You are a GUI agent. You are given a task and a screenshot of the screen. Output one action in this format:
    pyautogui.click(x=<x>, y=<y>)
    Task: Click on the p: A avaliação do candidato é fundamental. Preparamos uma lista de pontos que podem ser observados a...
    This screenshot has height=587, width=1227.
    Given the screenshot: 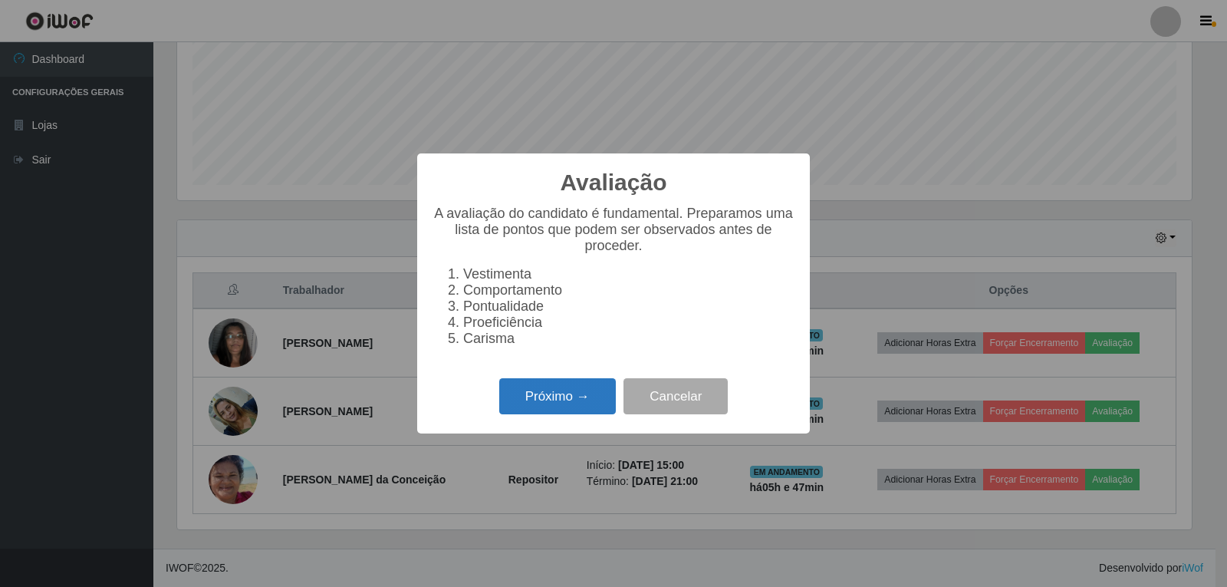 What is the action you would take?
    pyautogui.click(x=613, y=229)
    